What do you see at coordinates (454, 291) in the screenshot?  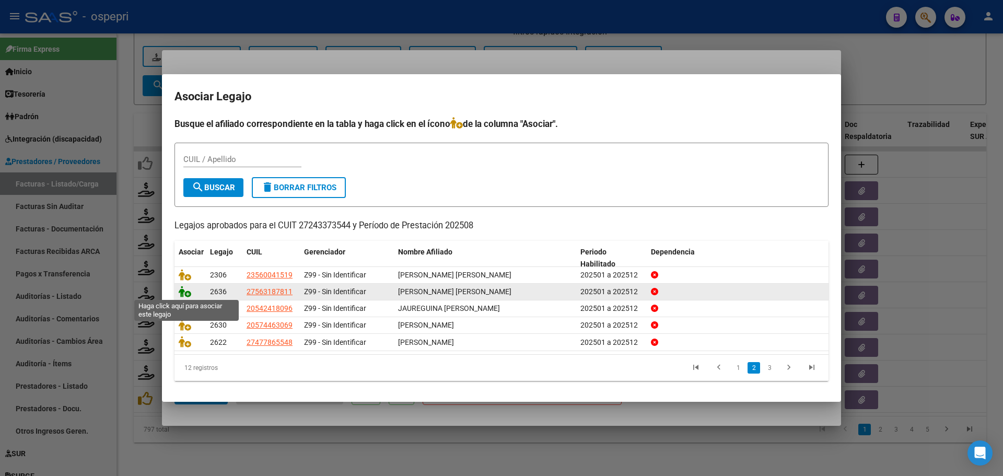 I see `span: MOLINA ATIZE NAHOMI` at bounding box center [454, 291].